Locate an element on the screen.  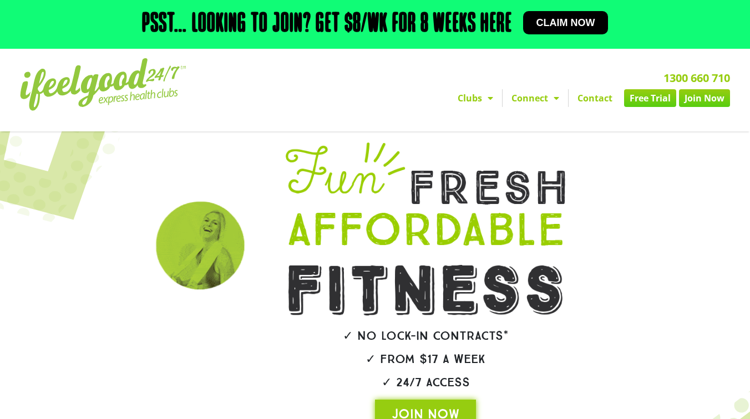
a: Contact is located at coordinates (594, 98).